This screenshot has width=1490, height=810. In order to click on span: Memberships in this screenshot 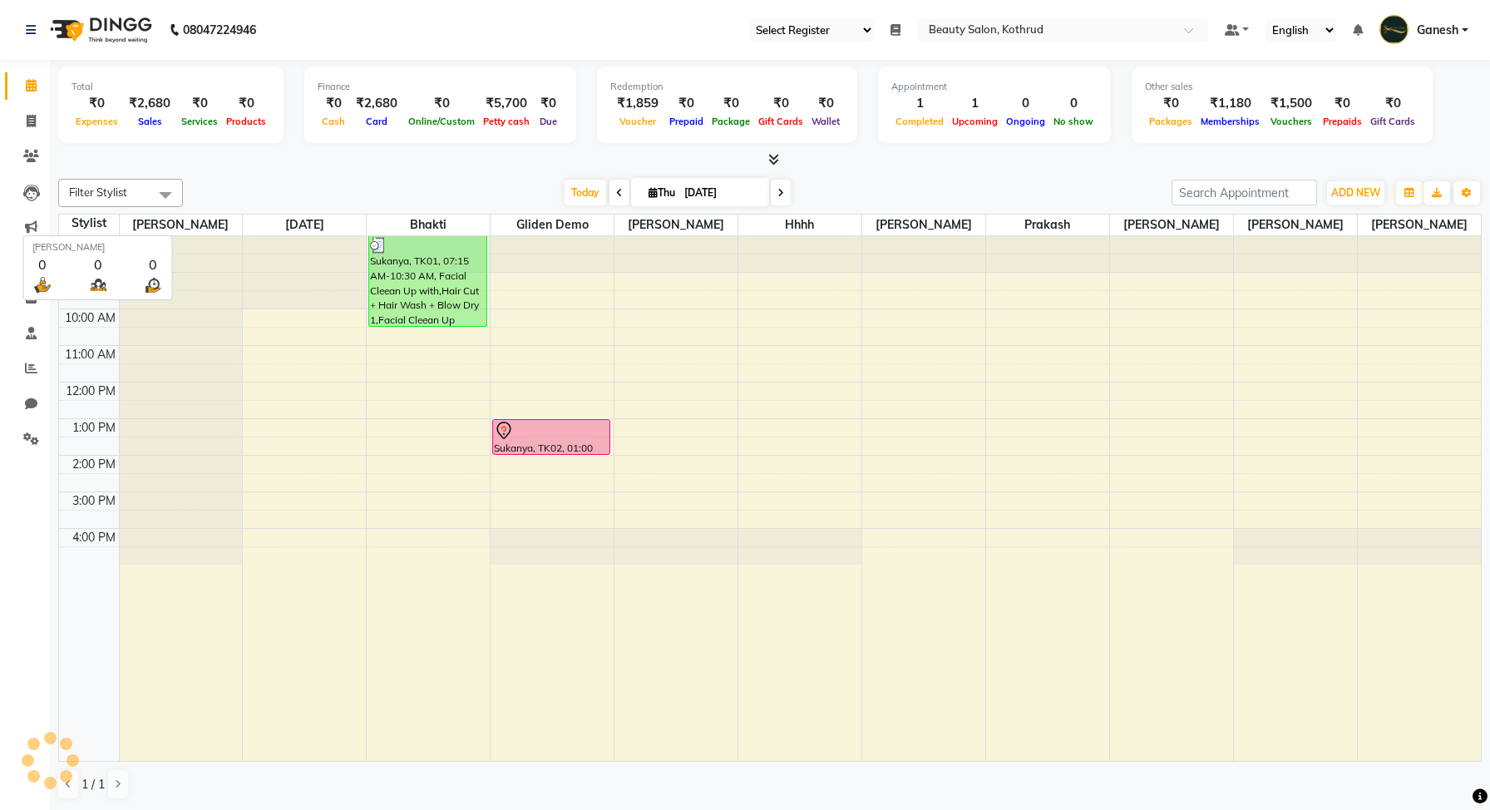, I will do `click(1230, 121)`.